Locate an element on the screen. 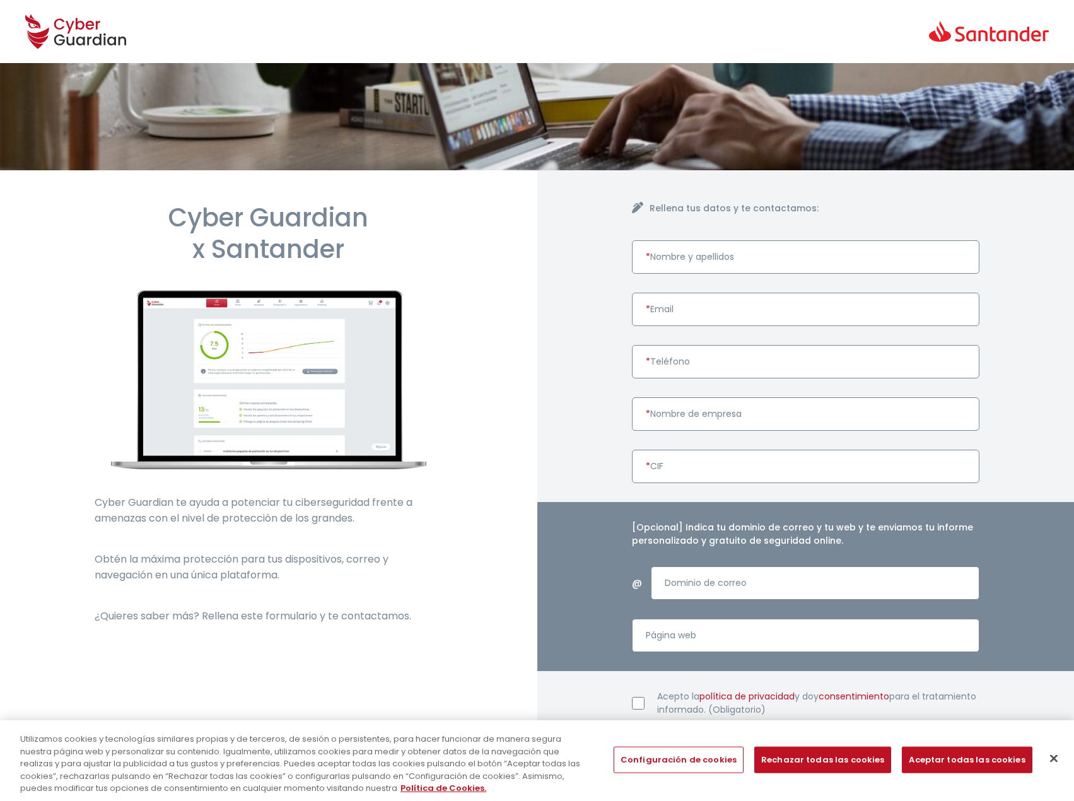  button: Rechazar todas las cookies is located at coordinates (823, 760).